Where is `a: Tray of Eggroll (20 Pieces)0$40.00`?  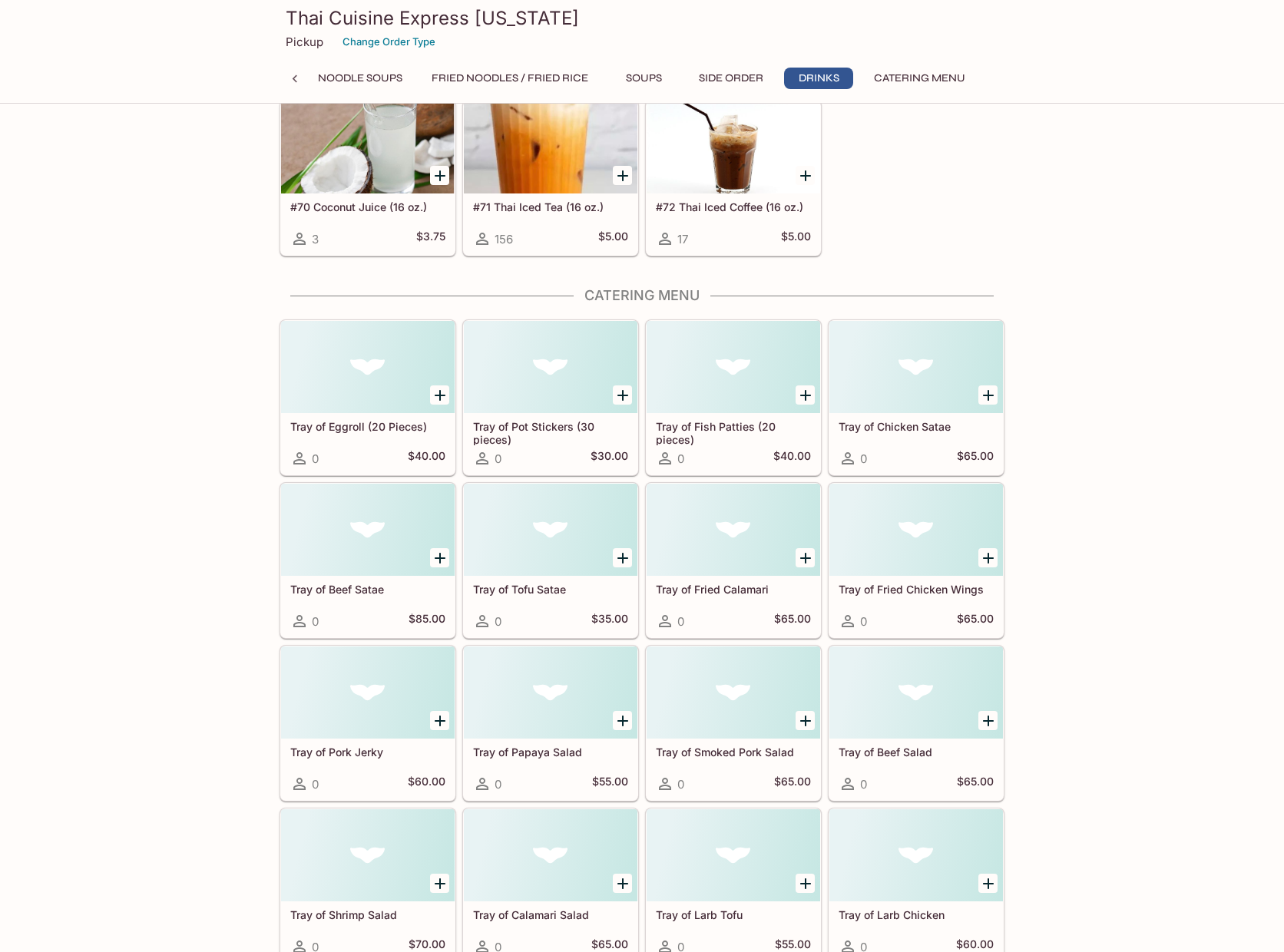 a: Tray of Eggroll (20 Pieces)0$40.00 is located at coordinates (368, 398).